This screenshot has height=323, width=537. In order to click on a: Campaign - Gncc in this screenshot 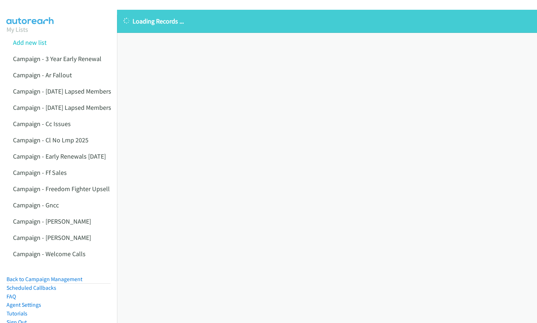, I will do `click(36, 205)`.